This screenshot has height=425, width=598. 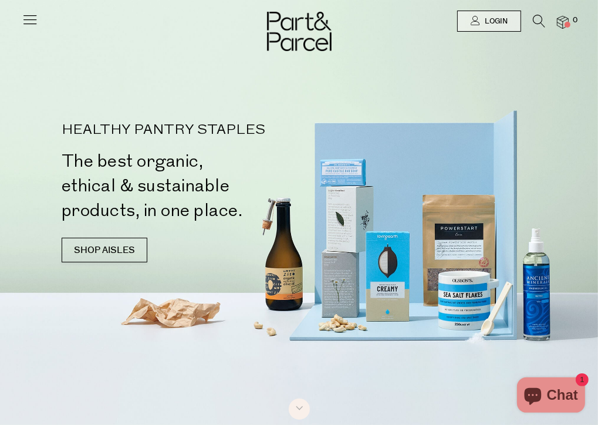 I want to click on img: Part&Parcel, so click(x=299, y=31).